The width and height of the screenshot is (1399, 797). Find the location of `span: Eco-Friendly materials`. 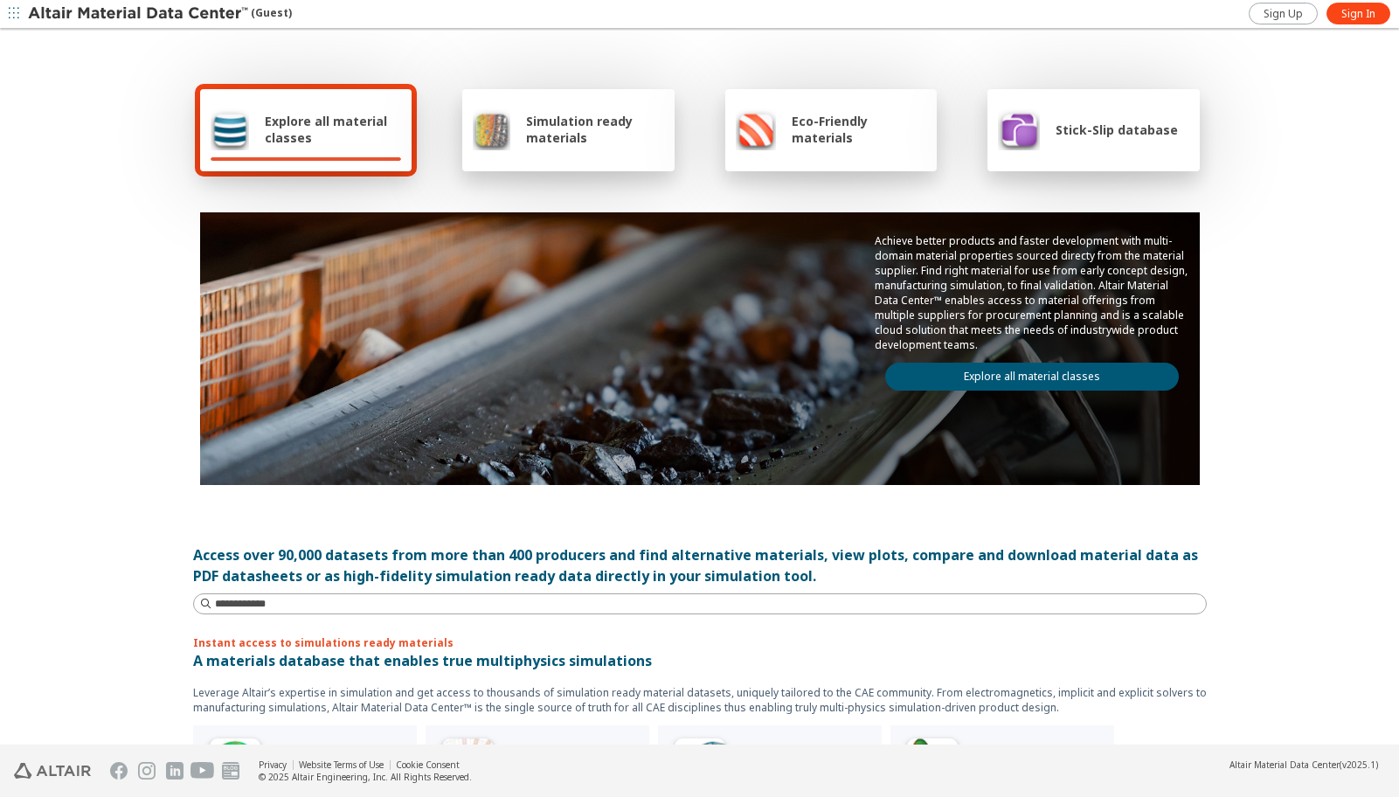

span: Eco-Friendly materials is located at coordinates (859, 129).